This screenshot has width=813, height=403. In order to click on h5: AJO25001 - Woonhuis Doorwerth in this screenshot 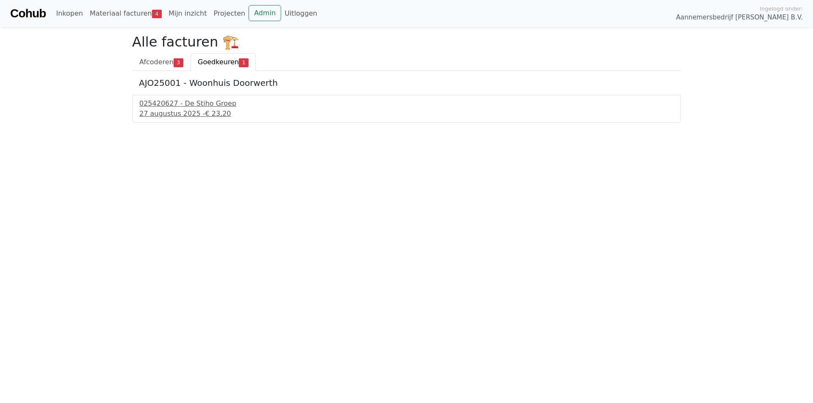, I will do `click(406, 83)`.